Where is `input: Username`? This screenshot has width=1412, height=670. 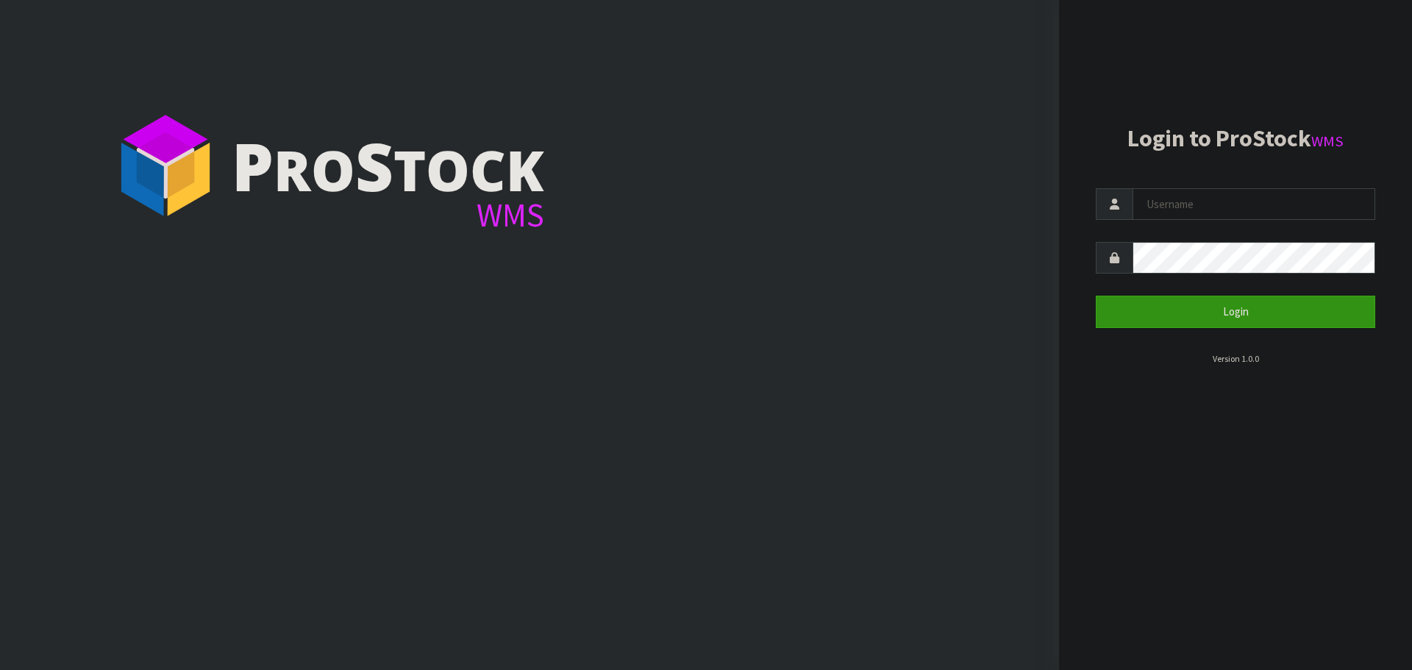 input: Username is located at coordinates (1254, 204).